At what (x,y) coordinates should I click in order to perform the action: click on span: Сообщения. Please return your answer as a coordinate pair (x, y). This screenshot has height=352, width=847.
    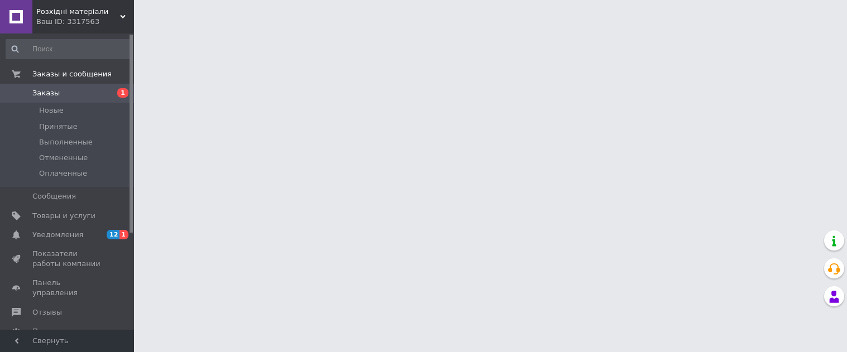
    Looking at the image, I should click on (54, 196).